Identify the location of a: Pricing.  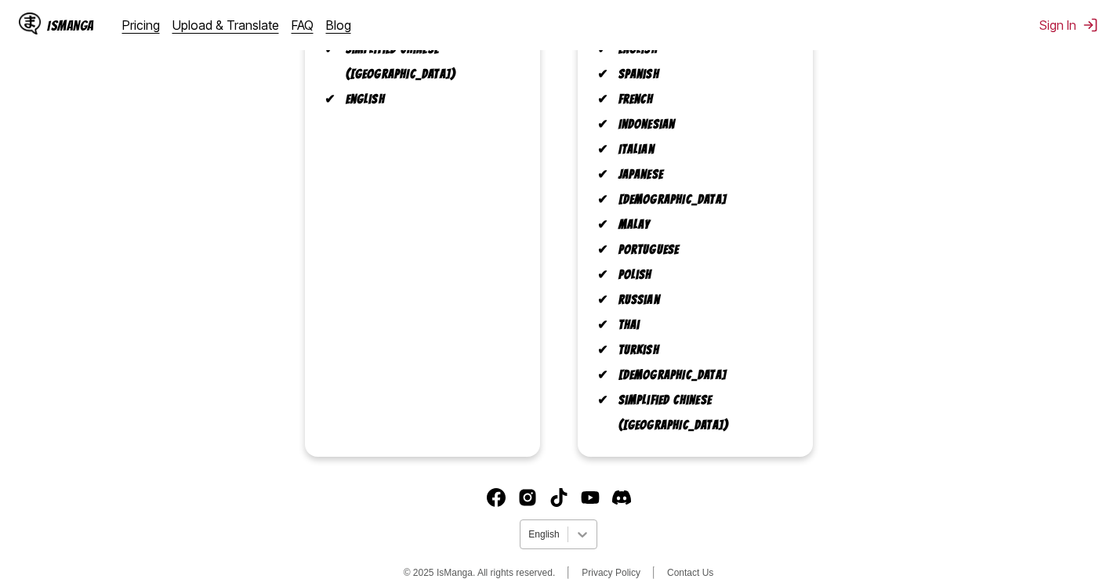
(141, 25).